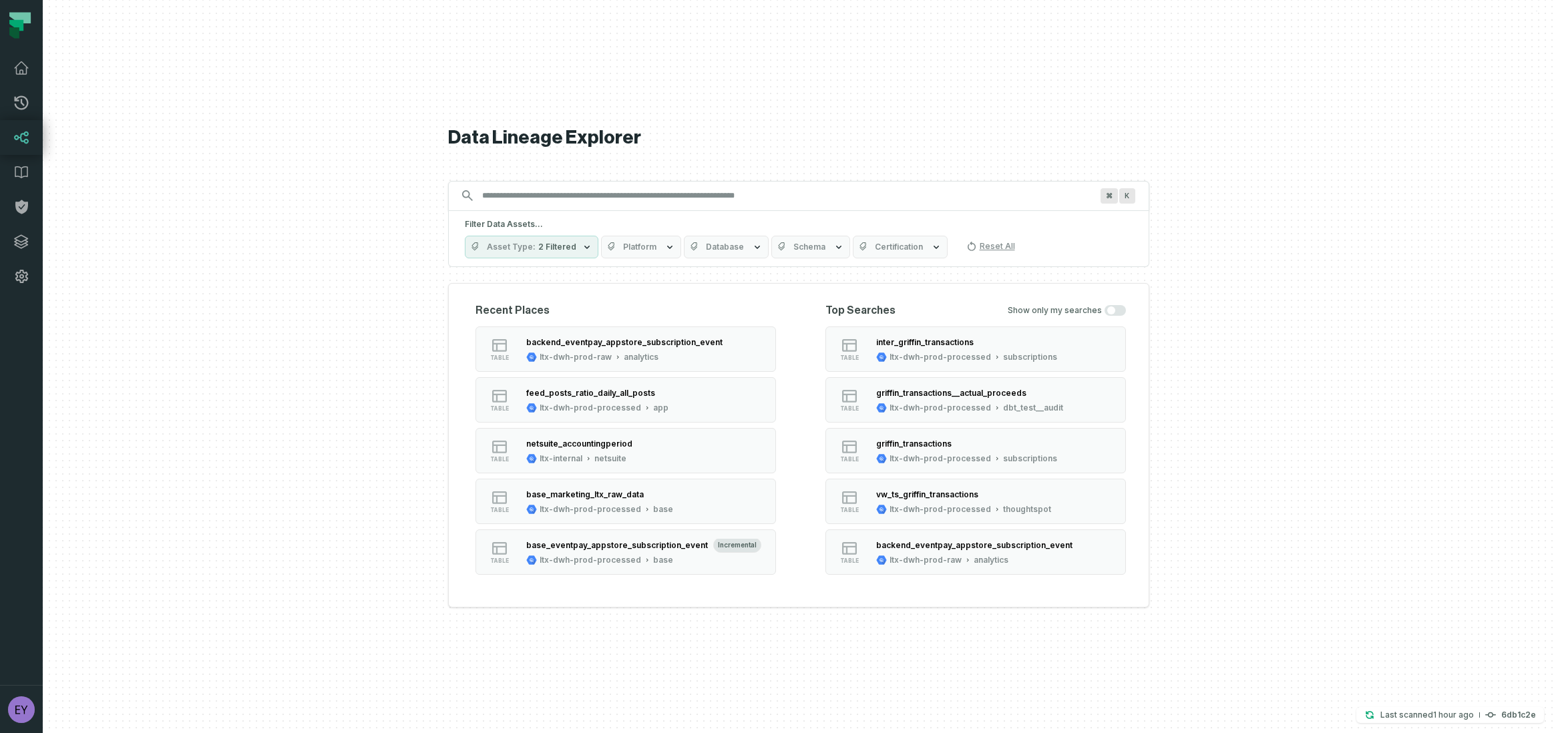 This screenshot has width=1554, height=733. Describe the element at coordinates (1427, 715) in the screenshot. I see `p: Last scanned` at that location.